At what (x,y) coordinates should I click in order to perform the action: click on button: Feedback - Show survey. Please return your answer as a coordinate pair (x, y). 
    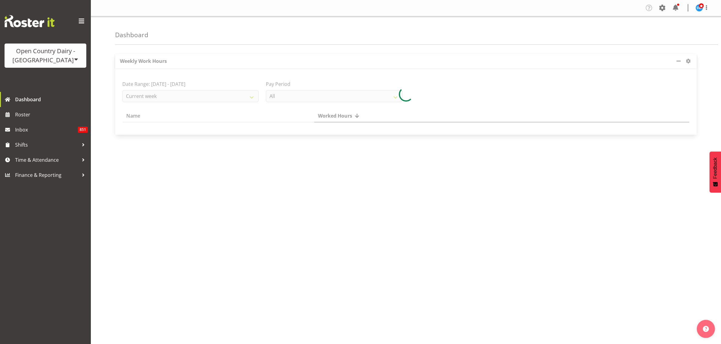
    Looking at the image, I should click on (715, 172).